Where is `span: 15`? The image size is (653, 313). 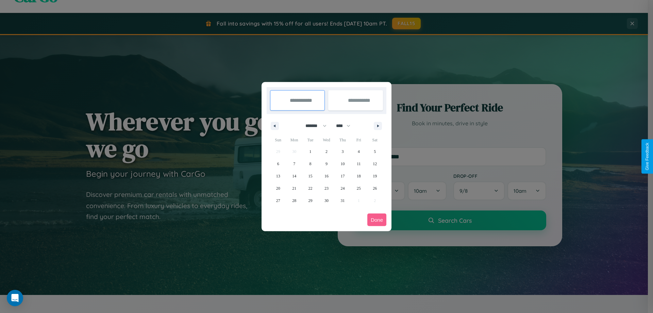
span: 15 is located at coordinates (311, 176).